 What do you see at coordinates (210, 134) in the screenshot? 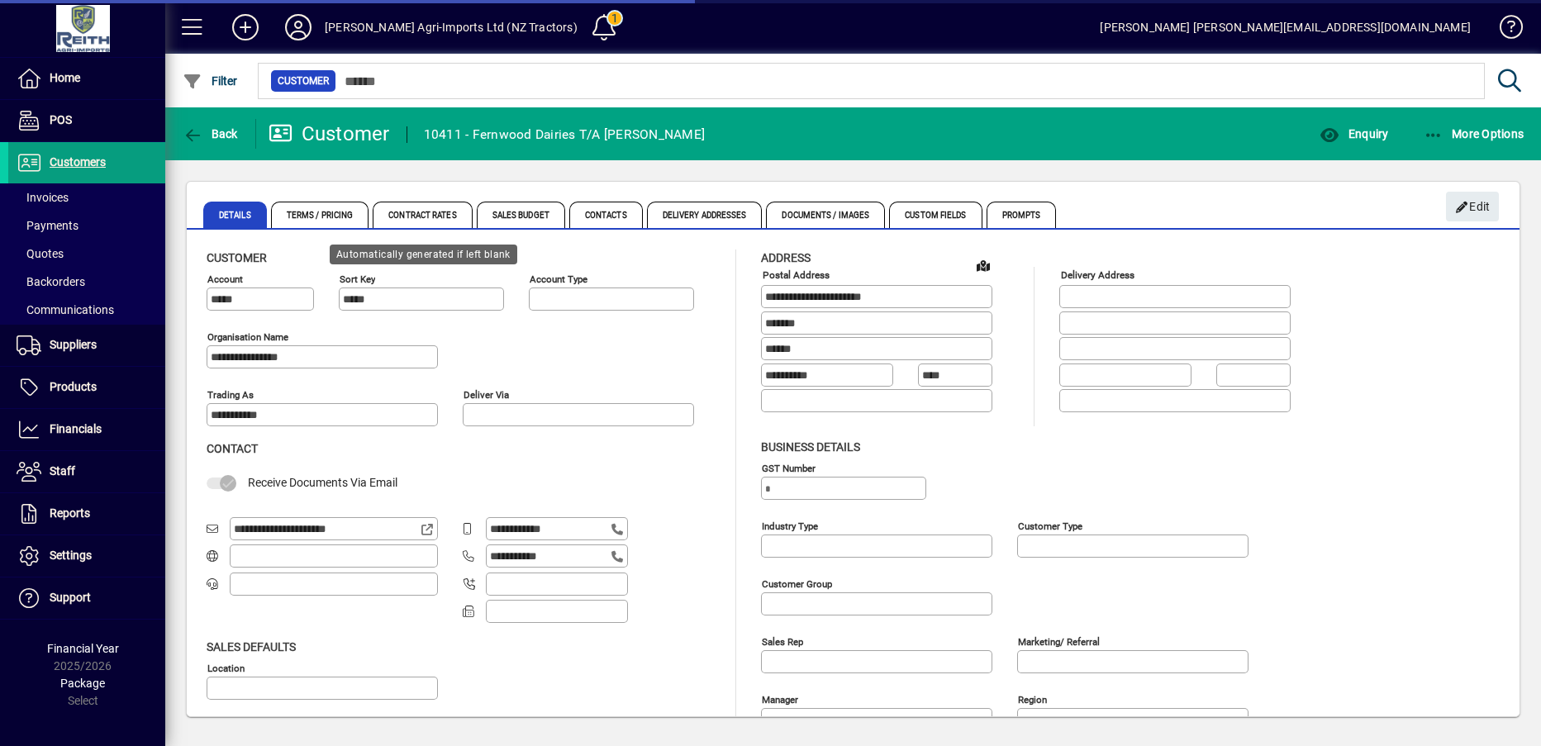
I see `span: Back` at bounding box center [210, 134].